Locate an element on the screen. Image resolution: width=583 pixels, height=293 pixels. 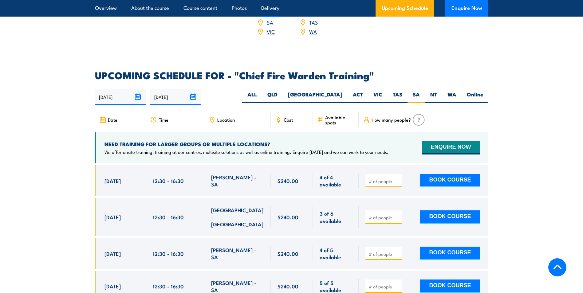
p: We offer onsite training, training at our centres, multisite solutions as well as online training... is located at coordinates (246, 152).